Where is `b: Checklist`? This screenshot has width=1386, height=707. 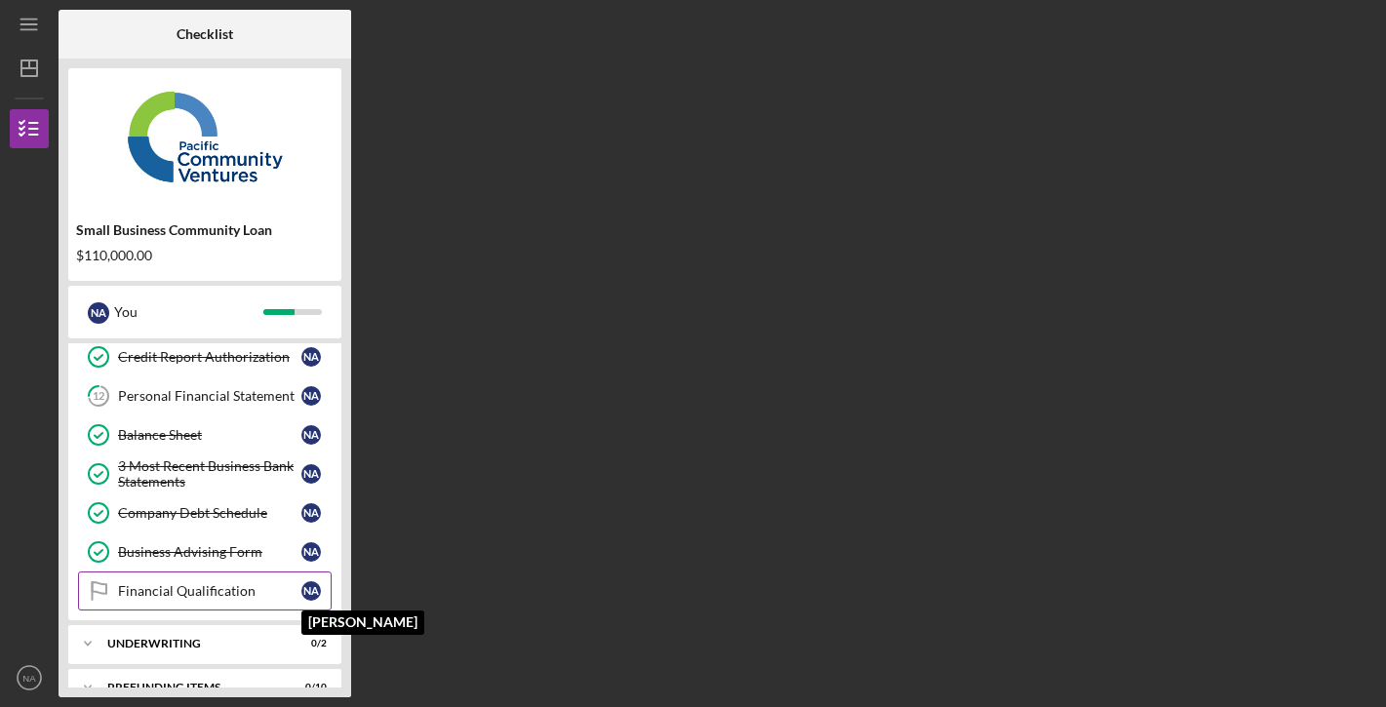
b: Checklist is located at coordinates (205, 34).